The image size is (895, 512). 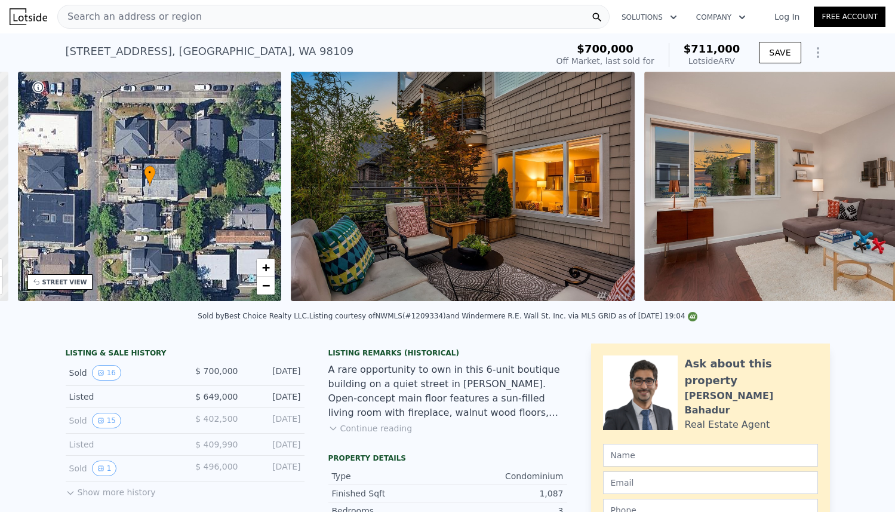 What do you see at coordinates (266, 285) in the screenshot?
I see `a: Zoom out` at bounding box center [266, 285].